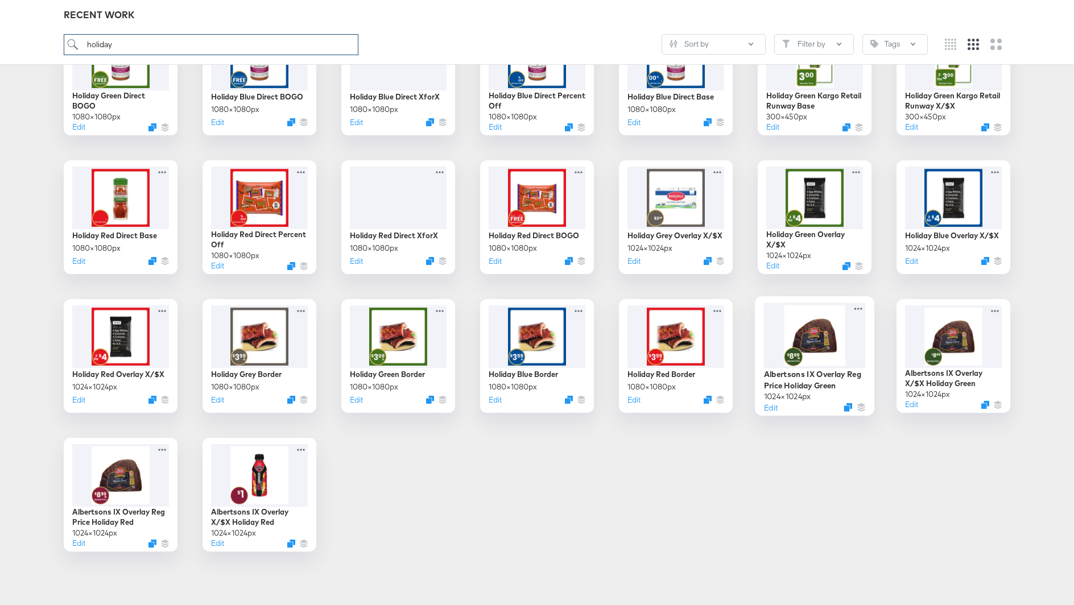 The width and height of the screenshot is (1074, 605). I want to click on svg: Large grid, so click(996, 44).